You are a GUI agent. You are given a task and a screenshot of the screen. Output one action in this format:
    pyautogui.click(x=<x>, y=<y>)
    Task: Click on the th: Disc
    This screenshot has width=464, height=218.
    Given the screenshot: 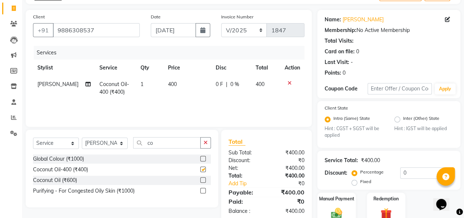 What is the action you would take?
    pyautogui.click(x=231, y=68)
    